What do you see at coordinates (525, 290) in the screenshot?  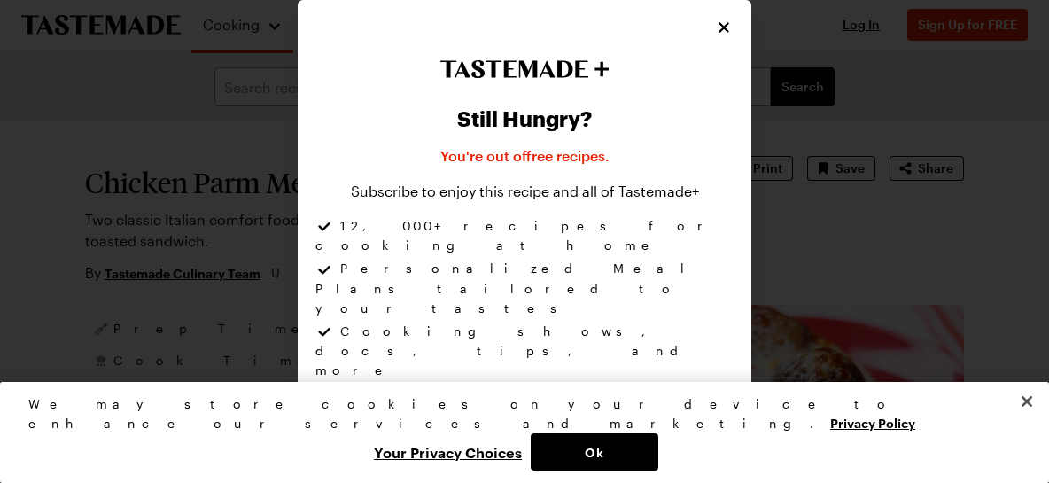 I see `li: Personalized Meal Plans tailored to your tastes` at bounding box center [525, 290].